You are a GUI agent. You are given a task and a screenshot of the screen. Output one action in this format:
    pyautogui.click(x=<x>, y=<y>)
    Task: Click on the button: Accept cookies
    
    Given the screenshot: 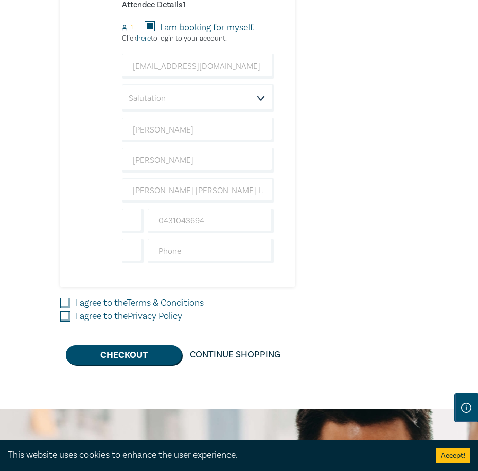 What is the action you would take?
    pyautogui.click(x=452, y=456)
    